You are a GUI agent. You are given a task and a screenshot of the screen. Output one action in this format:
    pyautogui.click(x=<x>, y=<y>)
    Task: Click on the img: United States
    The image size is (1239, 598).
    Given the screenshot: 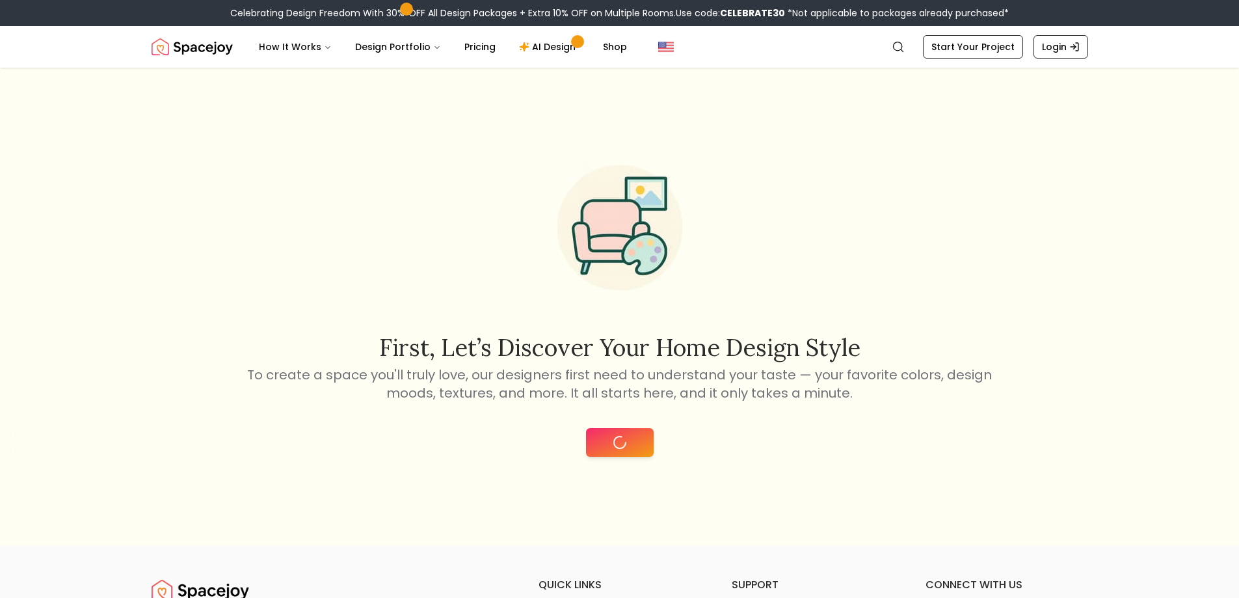 What is the action you would take?
    pyautogui.click(x=666, y=47)
    